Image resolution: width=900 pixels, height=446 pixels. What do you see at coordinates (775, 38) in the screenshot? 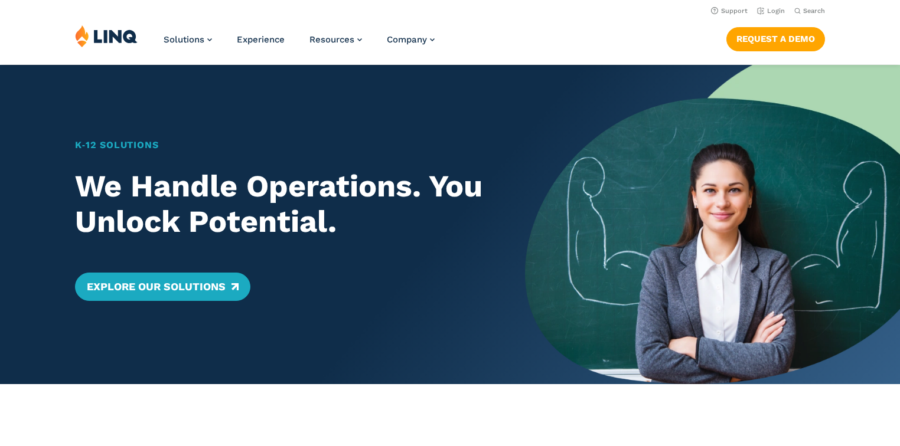
I see `nav: Button Navigation` at bounding box center [775, 38].